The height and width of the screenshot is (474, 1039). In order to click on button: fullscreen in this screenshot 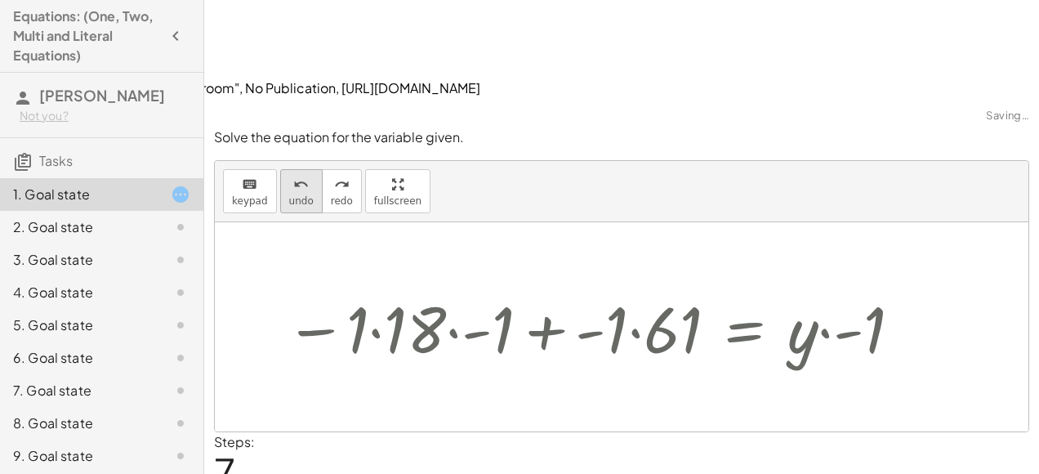, I will do `click(398, 191)`.